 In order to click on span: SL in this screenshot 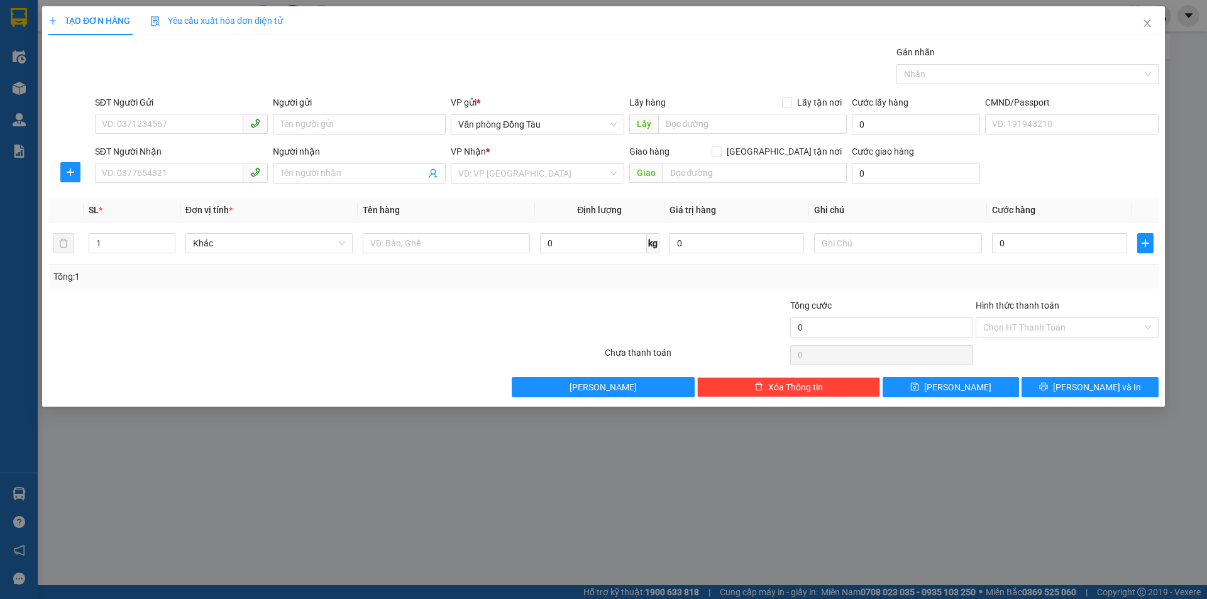, I will do `click(94, 210)`.